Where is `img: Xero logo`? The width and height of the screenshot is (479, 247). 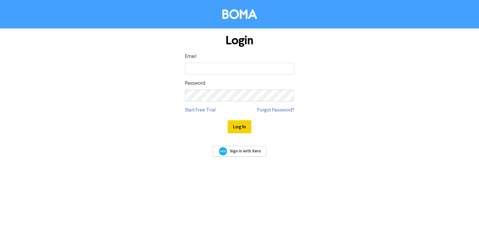 img: Xero logo is located at coordinates (223, 151).